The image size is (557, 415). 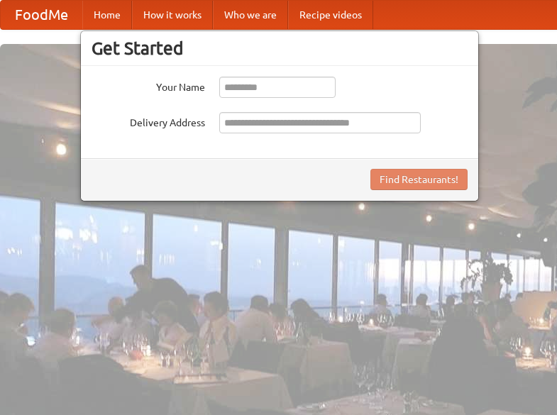 I want to click on a: Who we are, so click(x=251, y=15).